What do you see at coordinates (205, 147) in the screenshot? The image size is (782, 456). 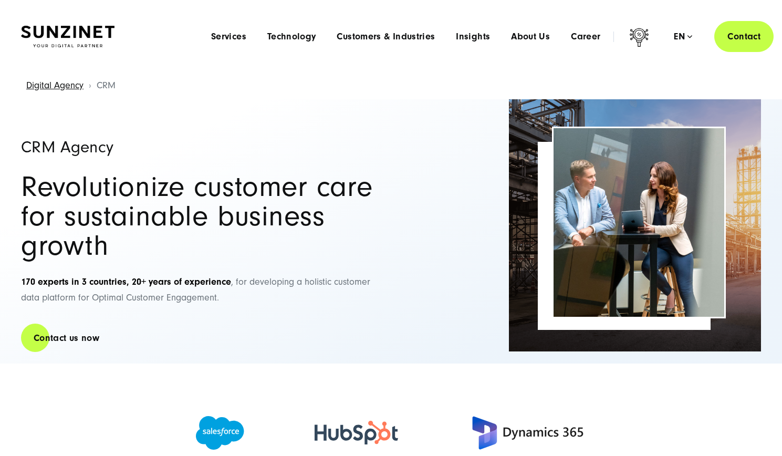 I see `h1: CRM Agency` at bounding box center [205, 147].